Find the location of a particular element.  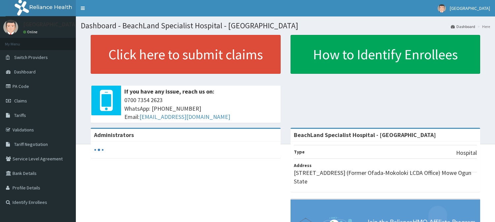

b: If you have any issue, reach us on: is located at coordinates (169, 91).